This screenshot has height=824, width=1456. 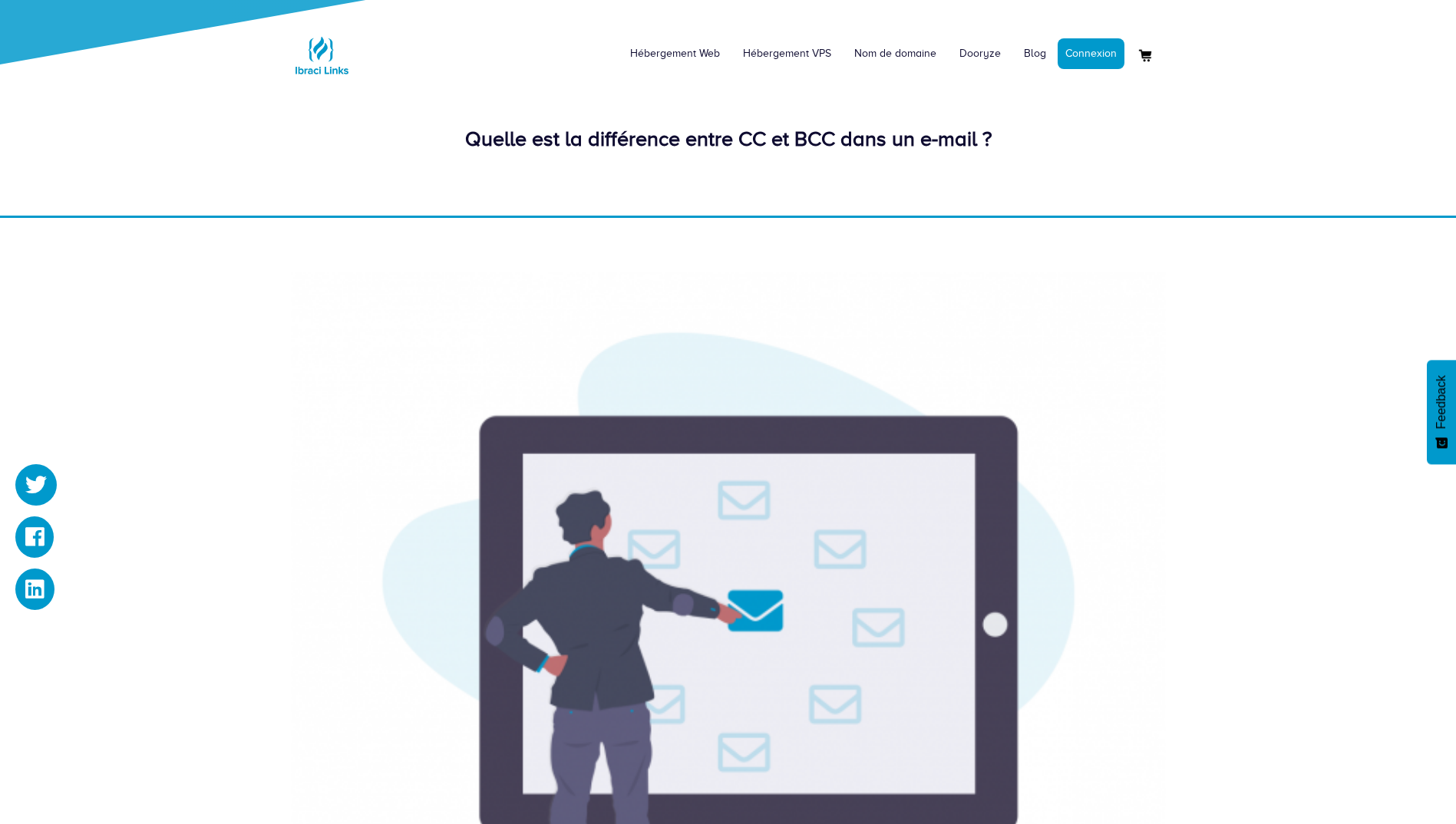 I want to click on div: Quelle est la différence entre CC et BCC dans un e-mail ?, so click(x=728, y=139).